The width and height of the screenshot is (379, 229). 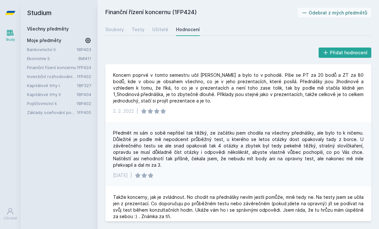 What do you see at coordinates (239, 149) in the screenshot?
I see `div: Předmět mi sám o sobě nepřišel tak těžký, ze začátku jsem chodila na všechny přednášky, ale bylo ...` at bounding box center [239, 149].